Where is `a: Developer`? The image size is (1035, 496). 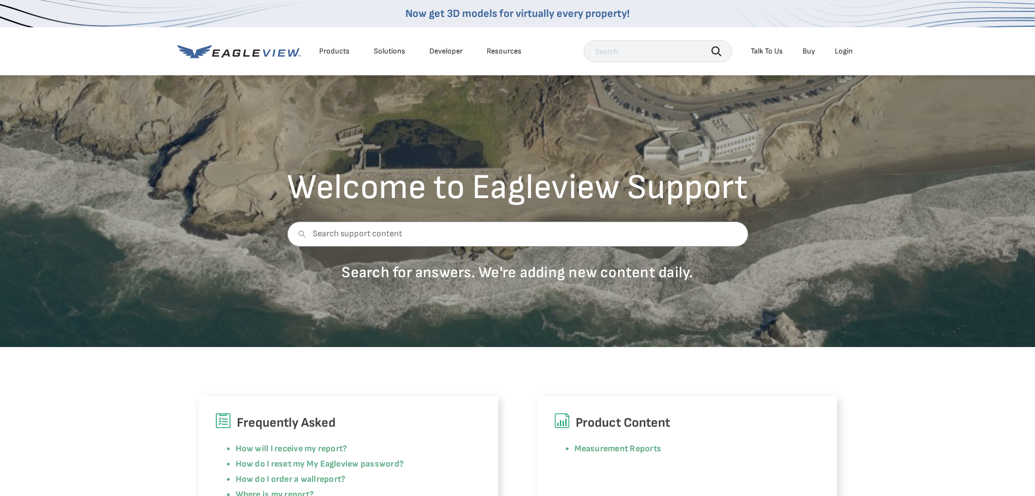 a: Developer is located at coordinates (446, 51).